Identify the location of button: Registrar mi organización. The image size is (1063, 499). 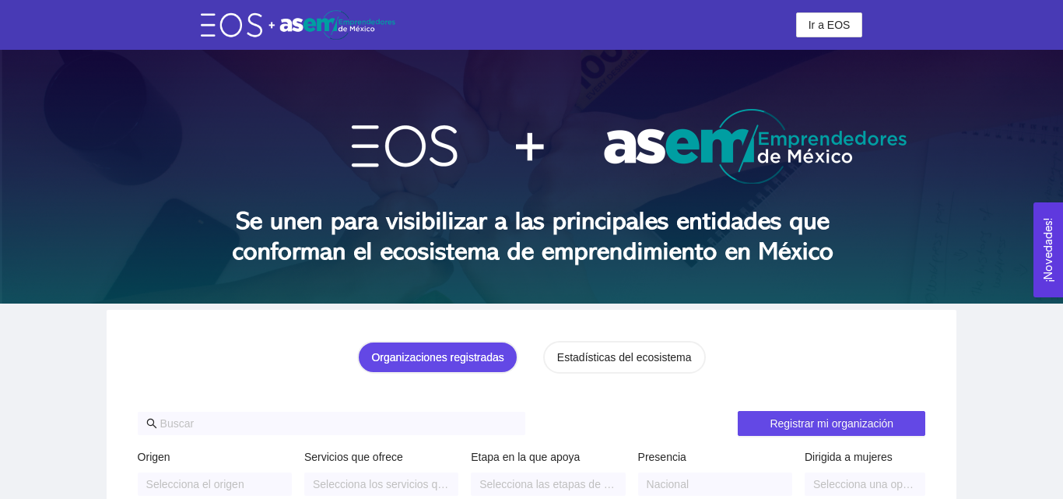
(831, 423).